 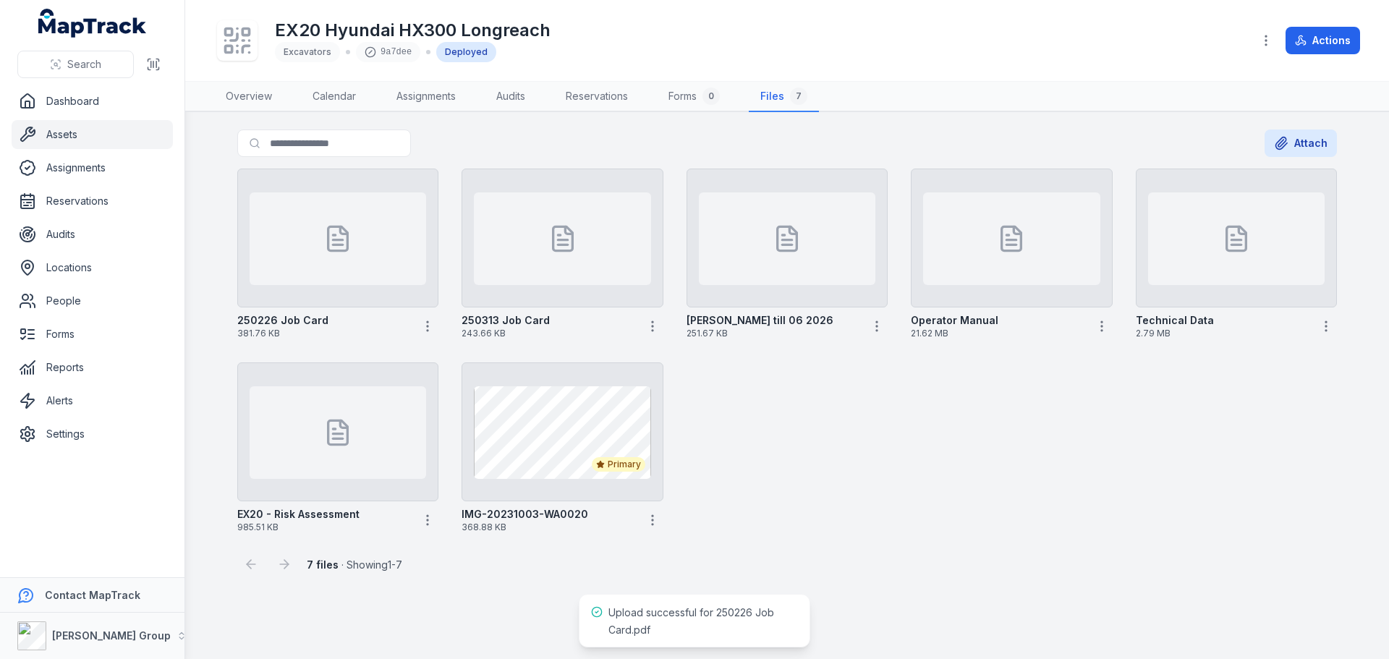 What do you see at coordinates (1322, 41) in the screenshot?
I see `button: Actions` at bounding box center [1322, 41].